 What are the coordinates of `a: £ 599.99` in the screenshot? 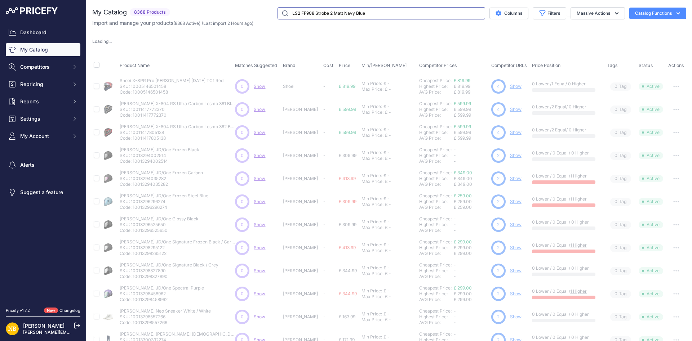 It's located at (462, 126).